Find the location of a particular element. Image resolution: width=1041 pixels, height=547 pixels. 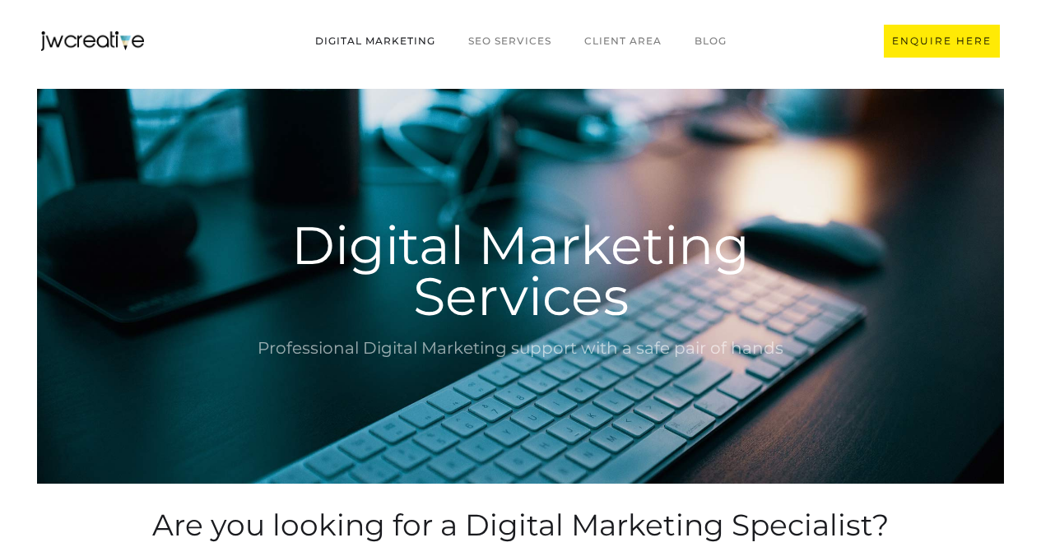

a: Digital marketing is located at coordinates (375, 41).